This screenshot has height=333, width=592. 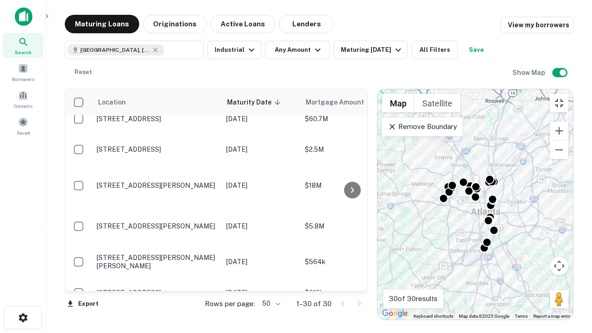 What do you see at coordinates (559, 103) in the screenshot?
I see `button: Toggle fullscreen view` at bounding box center [559, 103].